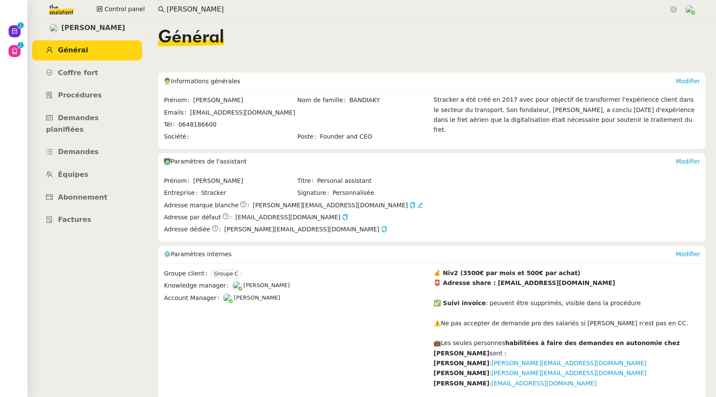 The width and height of the screenshot is (716, 397). Describe the element at coordinates (75, 219) in the screenshot. I see `span: Factures` at that location.